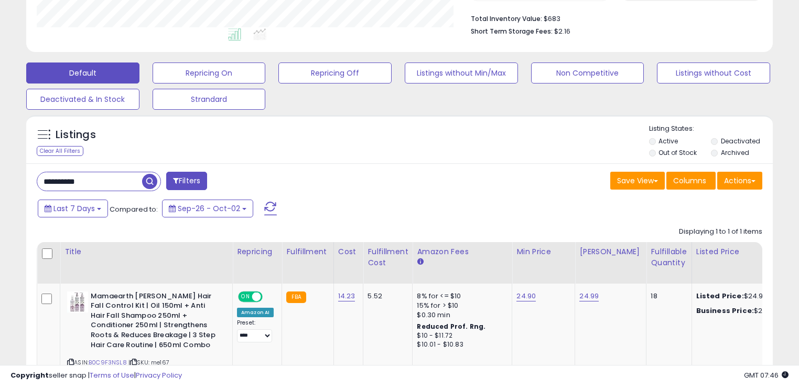  Describe the element at coordinates (766, 375) in the screenshot. I see `span: 2025-10-10 07:46 GMT` at that location.